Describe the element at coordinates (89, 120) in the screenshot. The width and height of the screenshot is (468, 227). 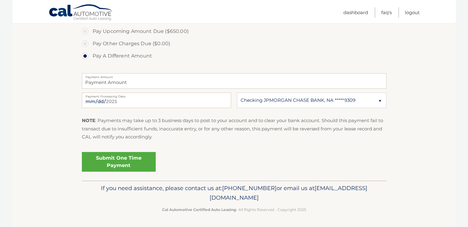
I see `strong: NOTE` at that location.